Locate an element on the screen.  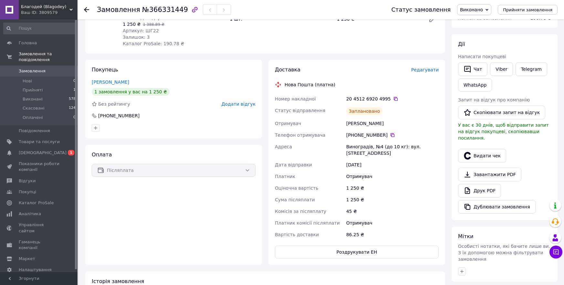
button: Прийняти замовлення is located at coordinates (528, 10).